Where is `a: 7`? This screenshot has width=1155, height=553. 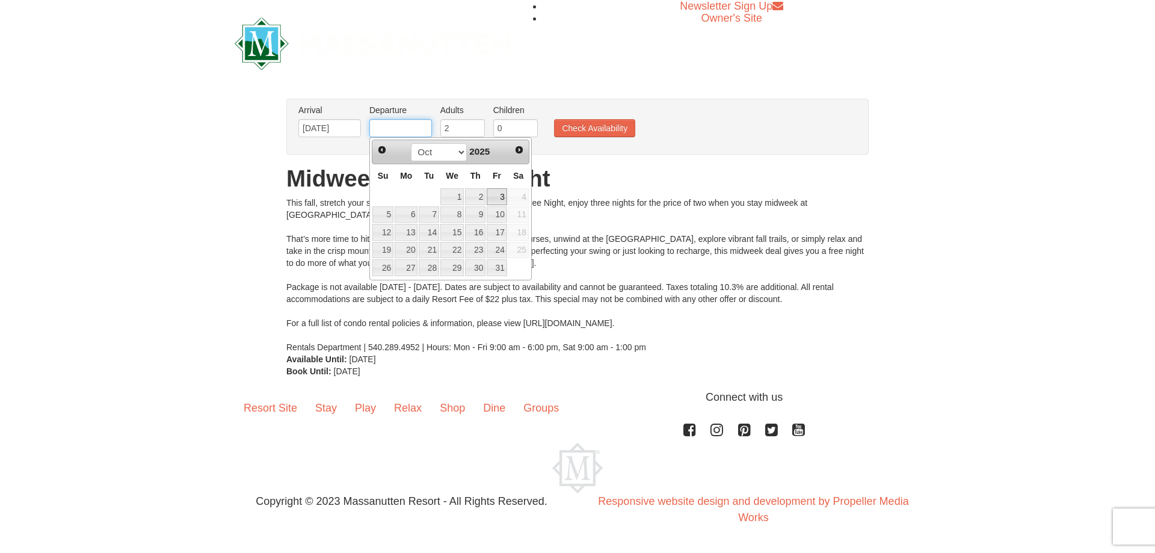
a: 7 is located at coordinates (429, 215).